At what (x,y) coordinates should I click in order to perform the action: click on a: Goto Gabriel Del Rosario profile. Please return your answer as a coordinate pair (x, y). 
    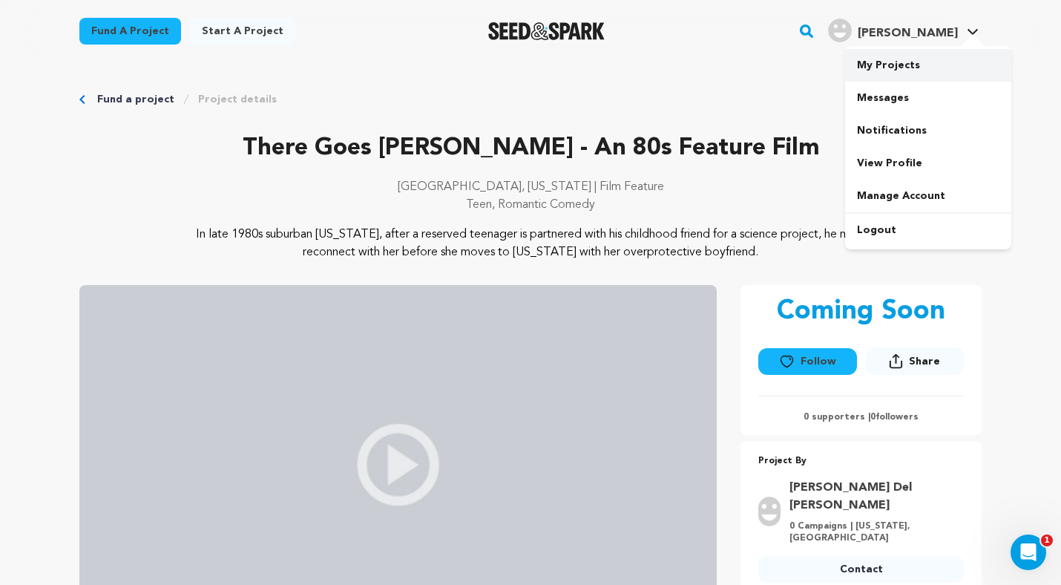
    Looking at the image, I should click on (872, 496).